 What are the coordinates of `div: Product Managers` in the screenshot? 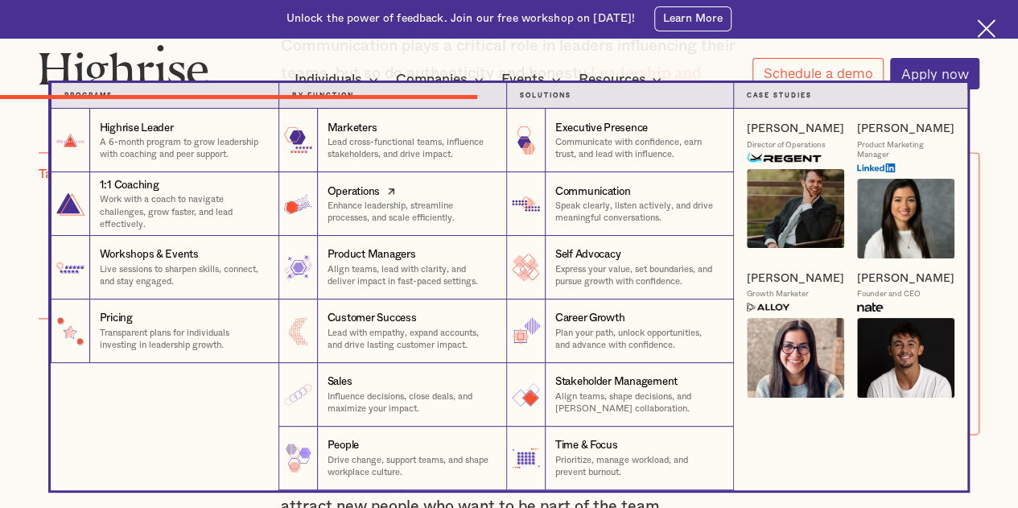 It's located at (372, 254).